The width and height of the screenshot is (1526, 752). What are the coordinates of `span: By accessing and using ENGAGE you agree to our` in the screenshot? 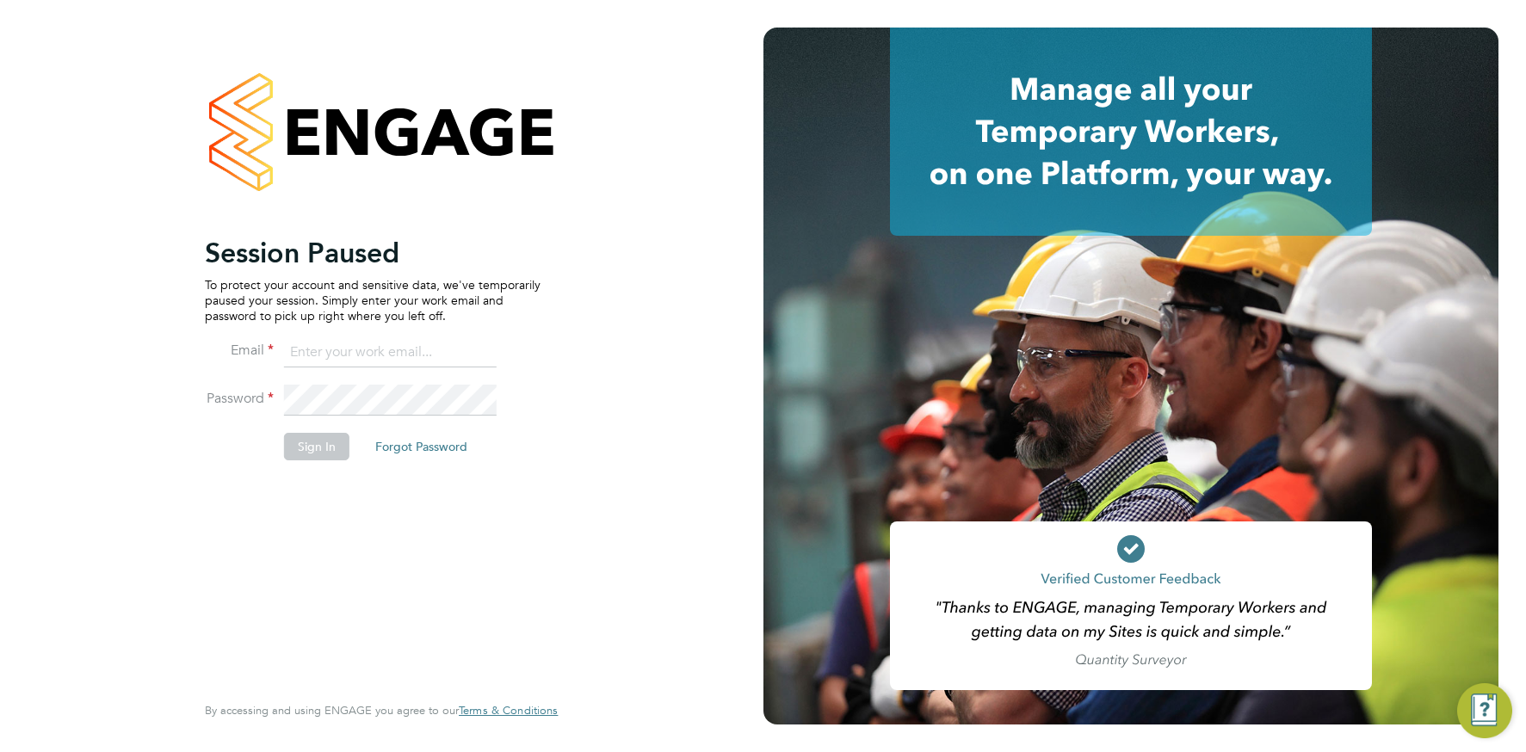 It's located at (381, 710).